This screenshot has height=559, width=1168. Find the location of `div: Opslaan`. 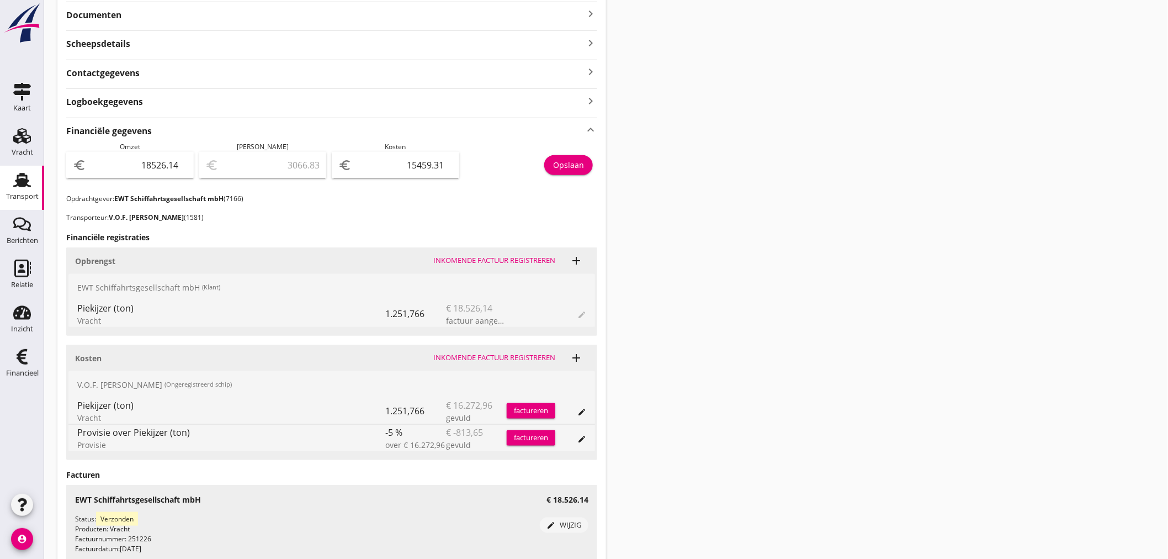

div: Opslaan is located at coordinates (568, 164).